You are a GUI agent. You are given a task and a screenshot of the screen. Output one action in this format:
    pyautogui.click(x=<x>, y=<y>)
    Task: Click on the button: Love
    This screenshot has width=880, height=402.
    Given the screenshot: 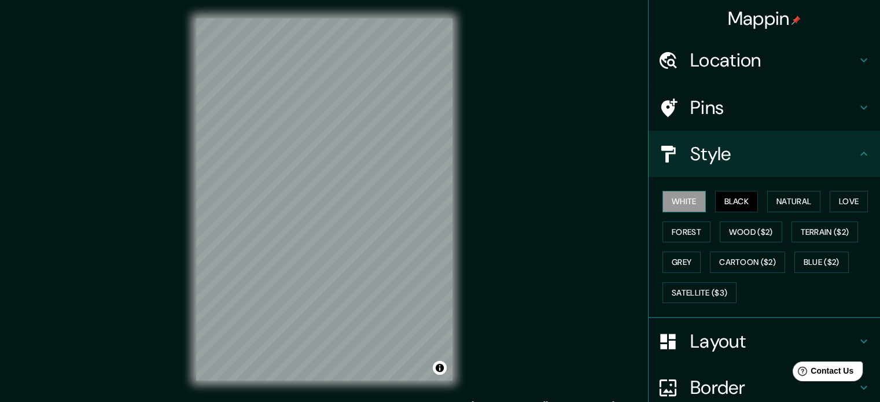 What is the action you would take?
    pyautogui.click(x=849, y=201)
    